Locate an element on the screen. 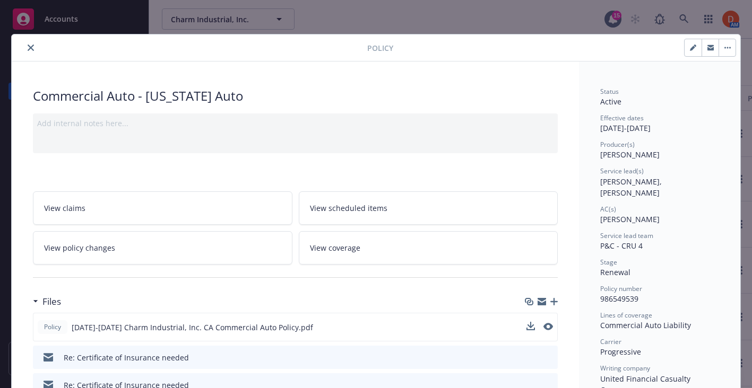 The width and height of the screenshot is (752, 388). span: Status is located at coordinates (609, 91).